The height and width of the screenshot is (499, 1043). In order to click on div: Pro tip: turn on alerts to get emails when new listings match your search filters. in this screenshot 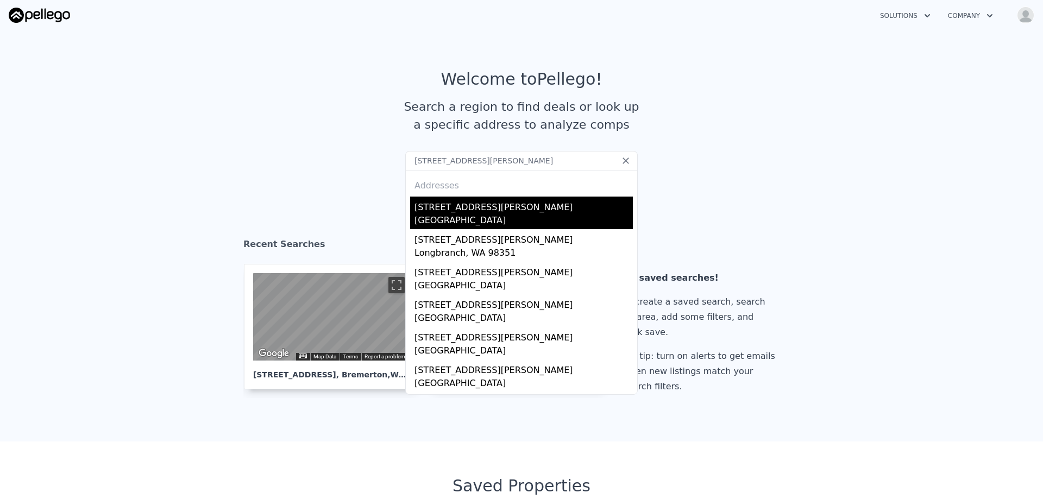, I will do `click(701, 371)`.